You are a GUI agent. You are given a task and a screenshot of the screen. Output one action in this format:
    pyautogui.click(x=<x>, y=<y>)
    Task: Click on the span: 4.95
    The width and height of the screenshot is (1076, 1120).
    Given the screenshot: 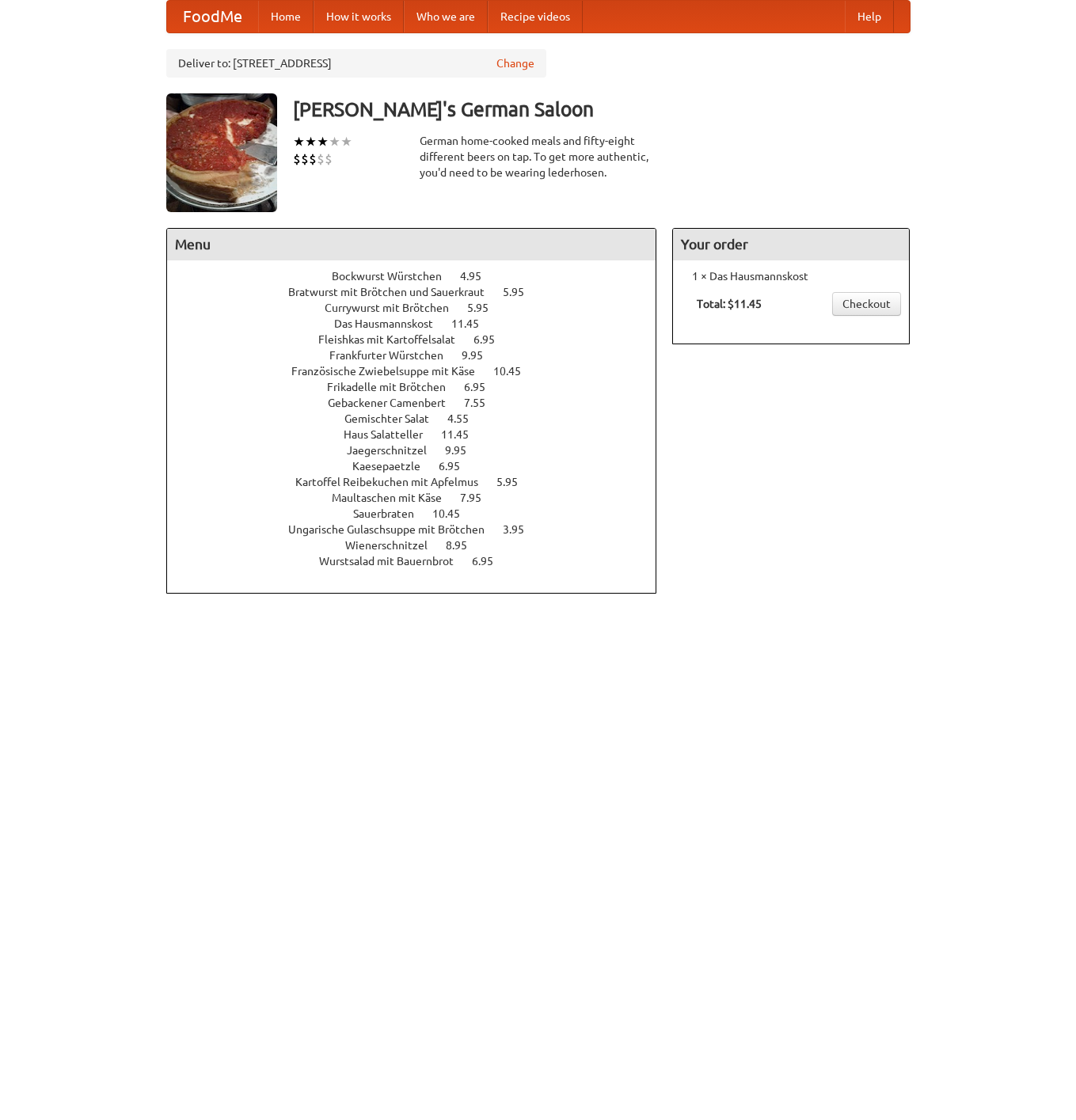 What is the action you would take?
    pyautogui.click(x=479, y=276)
    